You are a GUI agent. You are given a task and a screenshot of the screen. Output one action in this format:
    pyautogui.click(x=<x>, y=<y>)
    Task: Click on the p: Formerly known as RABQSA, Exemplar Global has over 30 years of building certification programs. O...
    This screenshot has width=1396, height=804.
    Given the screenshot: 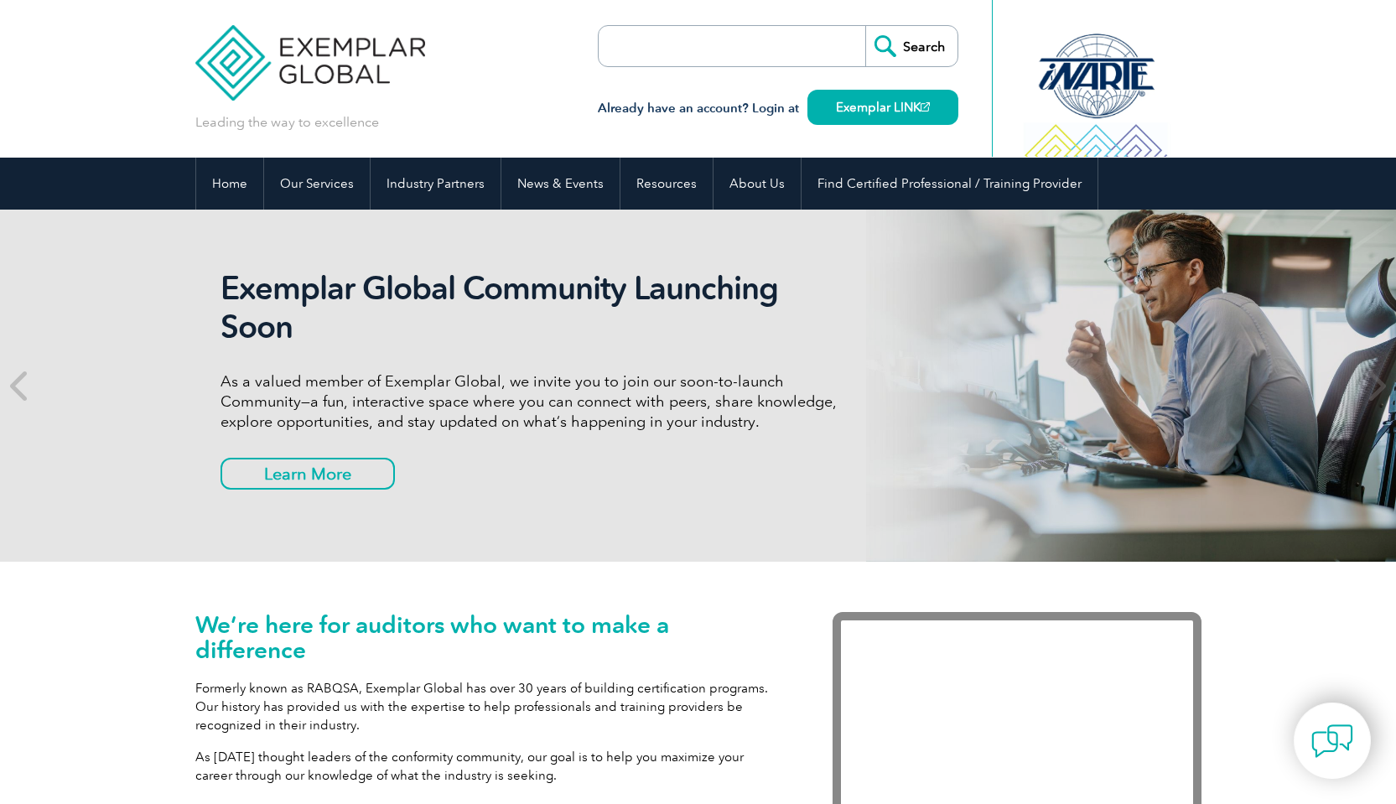 What is the action you would take?
    pyautogui.click(x=489, y=707)
    